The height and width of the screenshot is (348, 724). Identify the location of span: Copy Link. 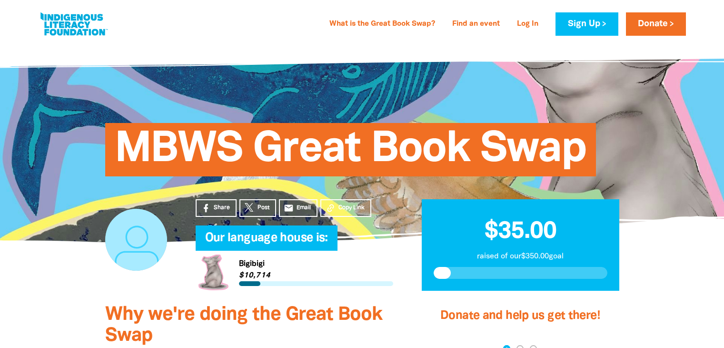
(351, 208).